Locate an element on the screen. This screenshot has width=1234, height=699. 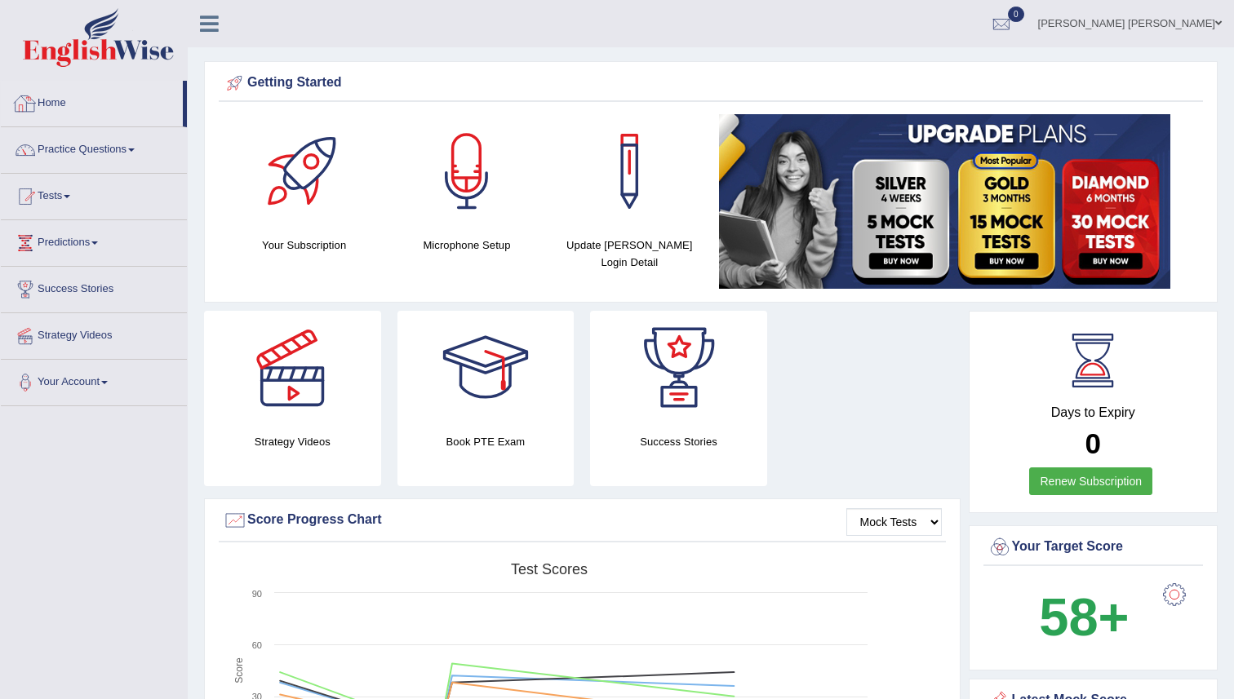
img: small5.jpg is located at coordinates (944, 202).